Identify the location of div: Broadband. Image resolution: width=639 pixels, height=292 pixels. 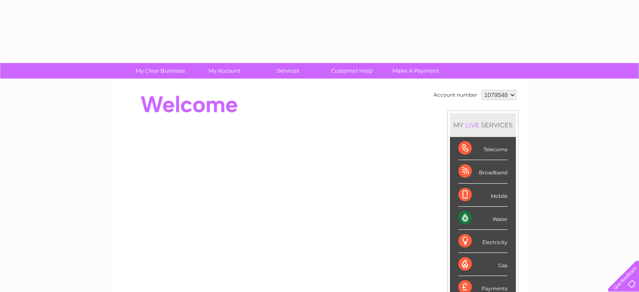
(483, 171).